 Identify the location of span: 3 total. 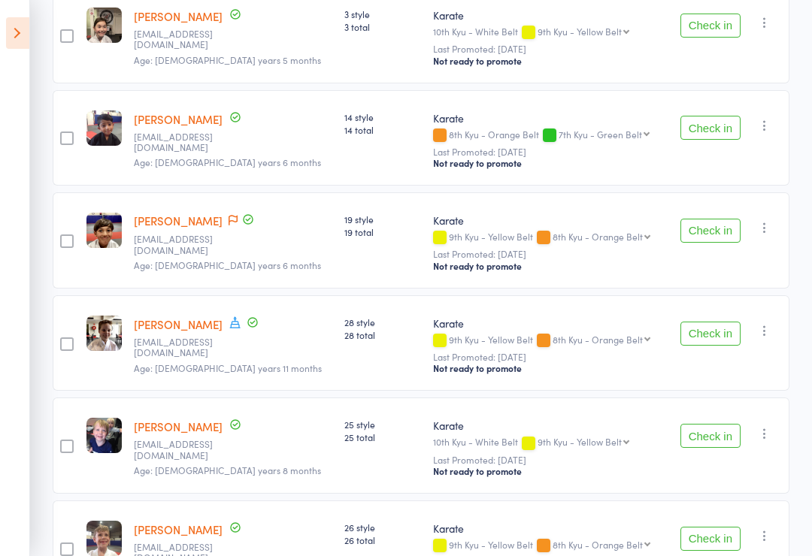
(383, 26).